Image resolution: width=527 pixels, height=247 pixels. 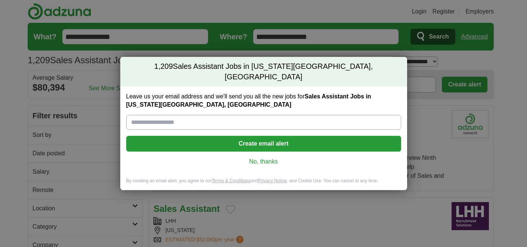 What do you see at coordinates (164, 67) in the screenshot?
I see `span: 1,209` at bounding box center [164, 67].